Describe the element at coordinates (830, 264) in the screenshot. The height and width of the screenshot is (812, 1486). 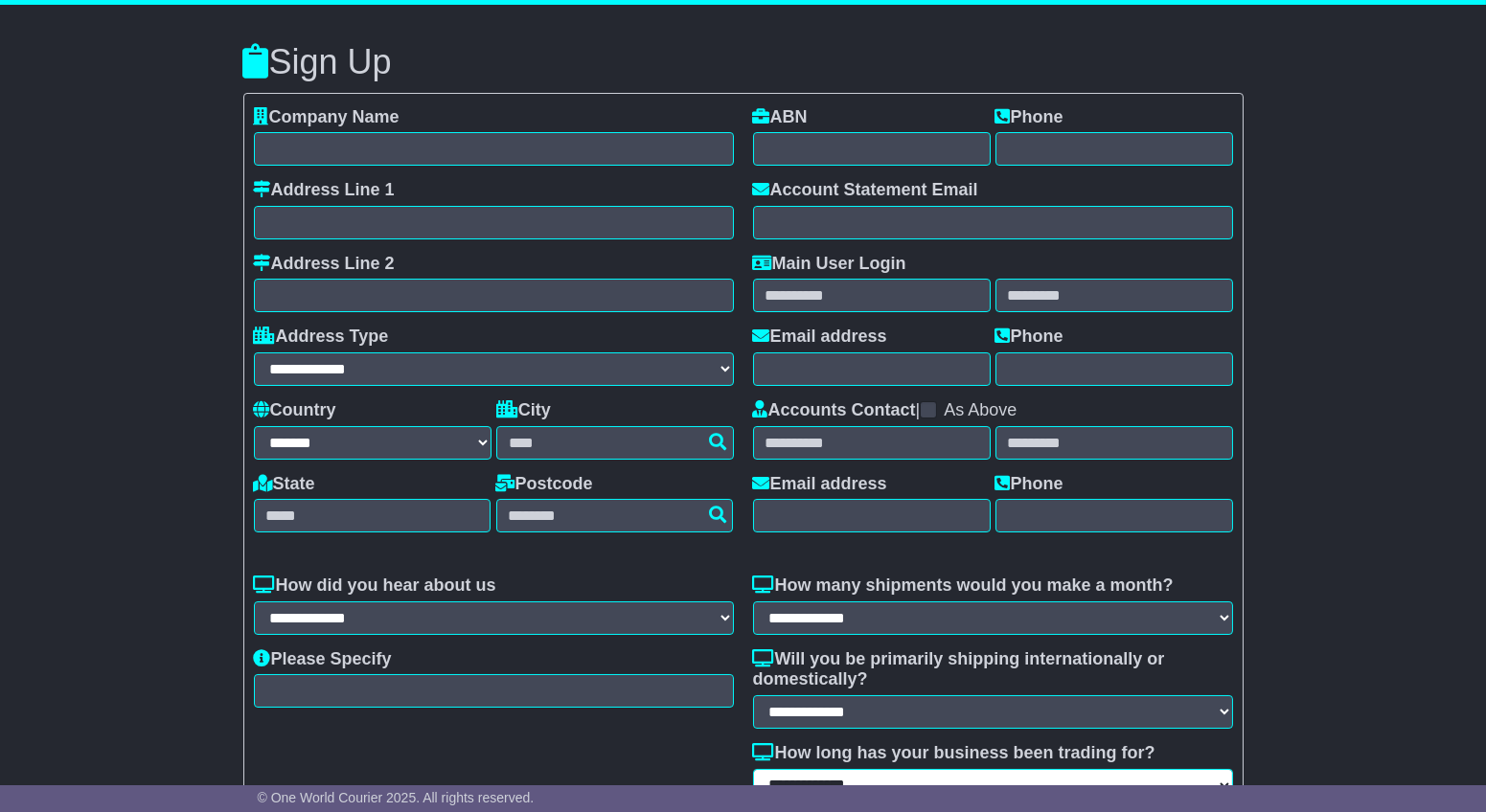
I see `label: Main User Login` at that location.